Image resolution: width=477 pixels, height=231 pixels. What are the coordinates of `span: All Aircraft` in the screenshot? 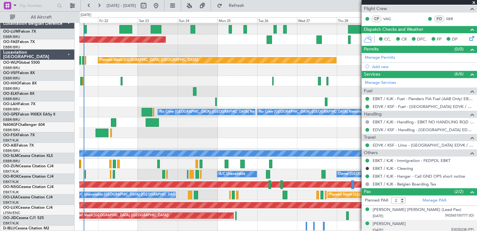 It's located at (41, 17).